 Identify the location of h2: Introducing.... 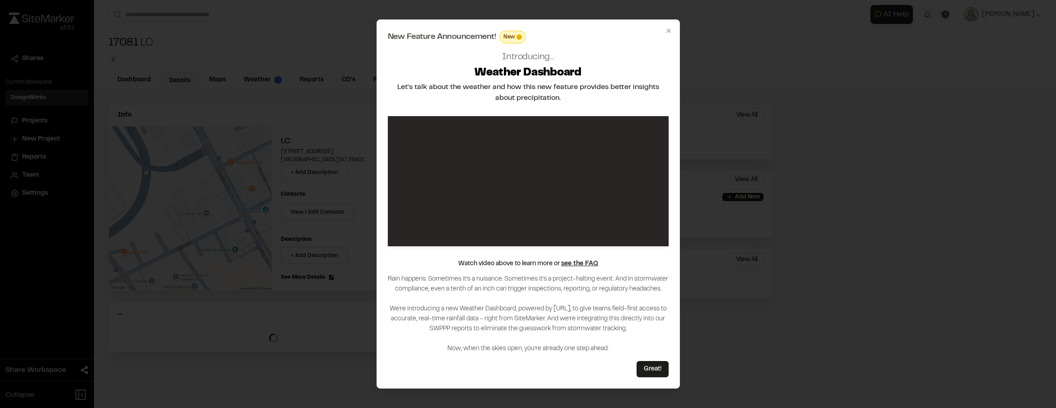
(528, 57).